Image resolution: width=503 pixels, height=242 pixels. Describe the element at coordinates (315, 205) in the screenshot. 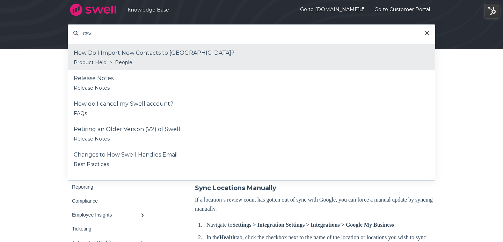

I see `p: If a location’s review count has gotten out of sync with Google, you can force a manual update by...` at that location.